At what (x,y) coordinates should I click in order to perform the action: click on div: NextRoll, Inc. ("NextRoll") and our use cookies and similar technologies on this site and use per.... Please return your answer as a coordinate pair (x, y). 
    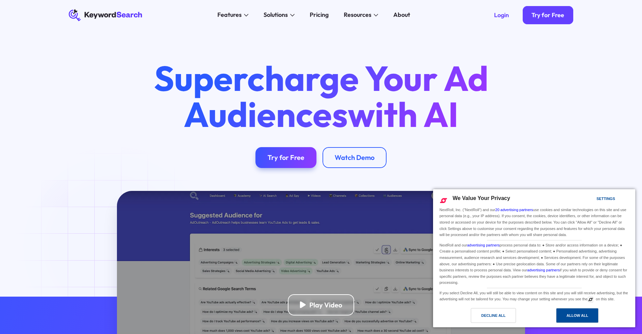
    Looking at the image, I should click on (534, 223).